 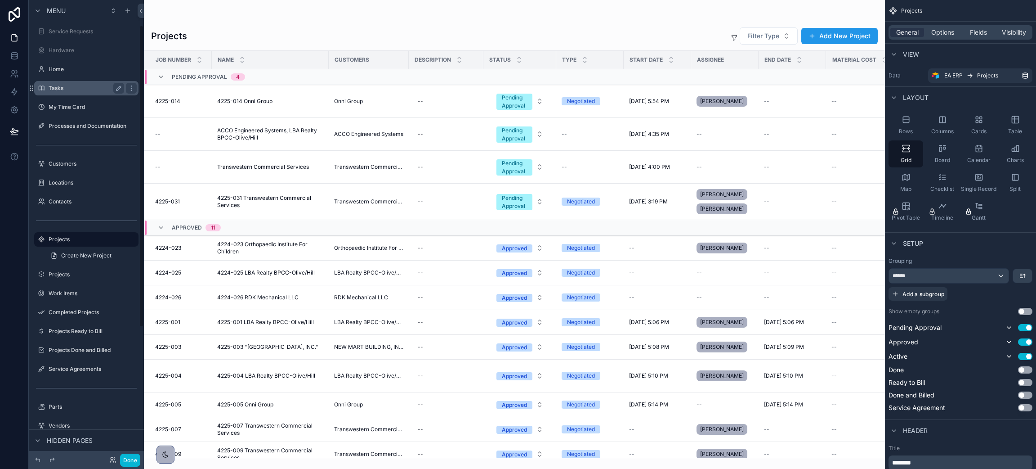 What do you see at coordinates (93, 183) in the screenshot?
I see `label: Locations` at bounding box center [93, 183].